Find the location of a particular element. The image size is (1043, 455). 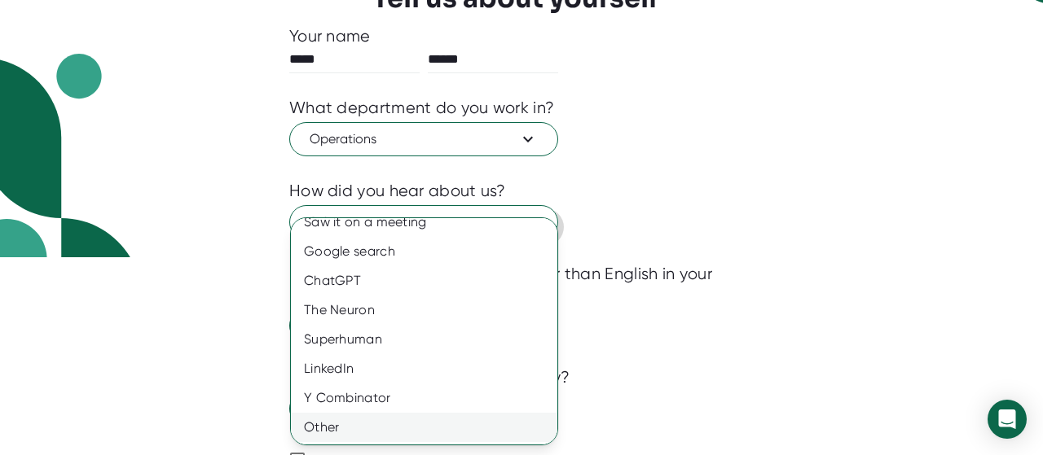

div: LinkedIn is located at coordinates (430, 369).